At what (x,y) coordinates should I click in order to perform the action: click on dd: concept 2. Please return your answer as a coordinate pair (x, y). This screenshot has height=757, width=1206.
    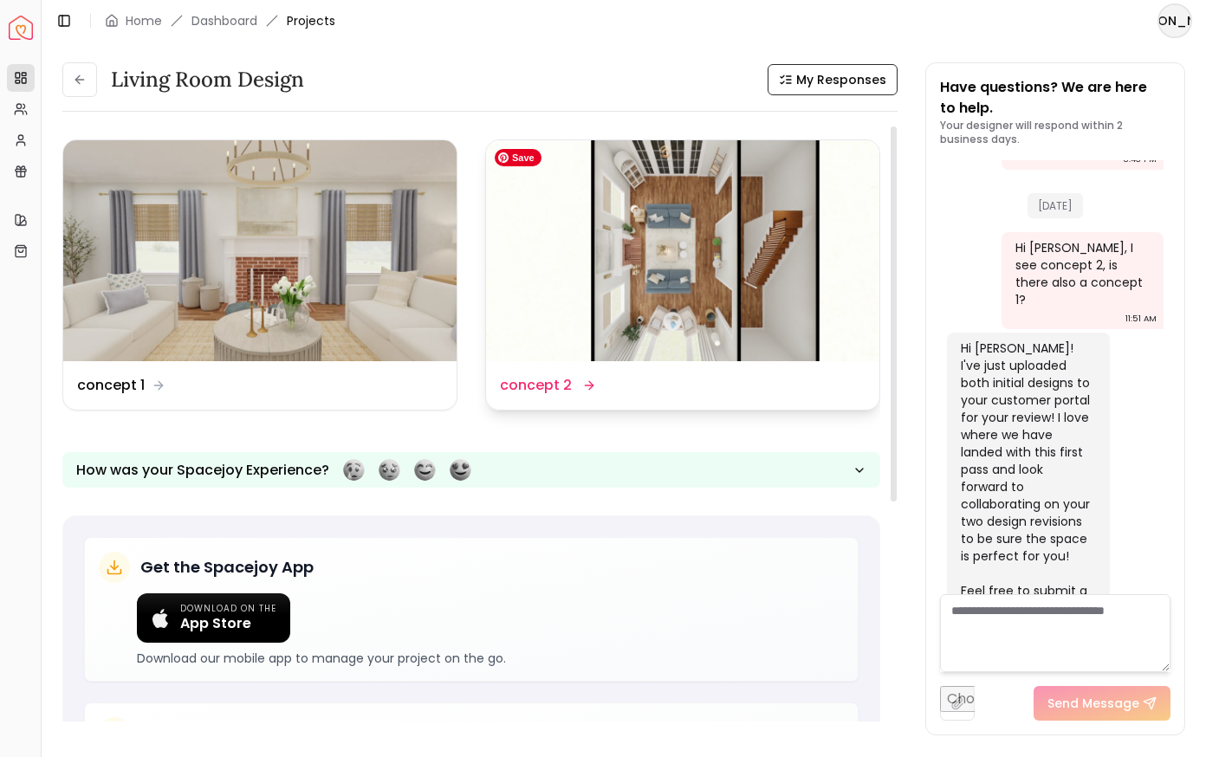
    Looking at the image, I should click on (535, 385).